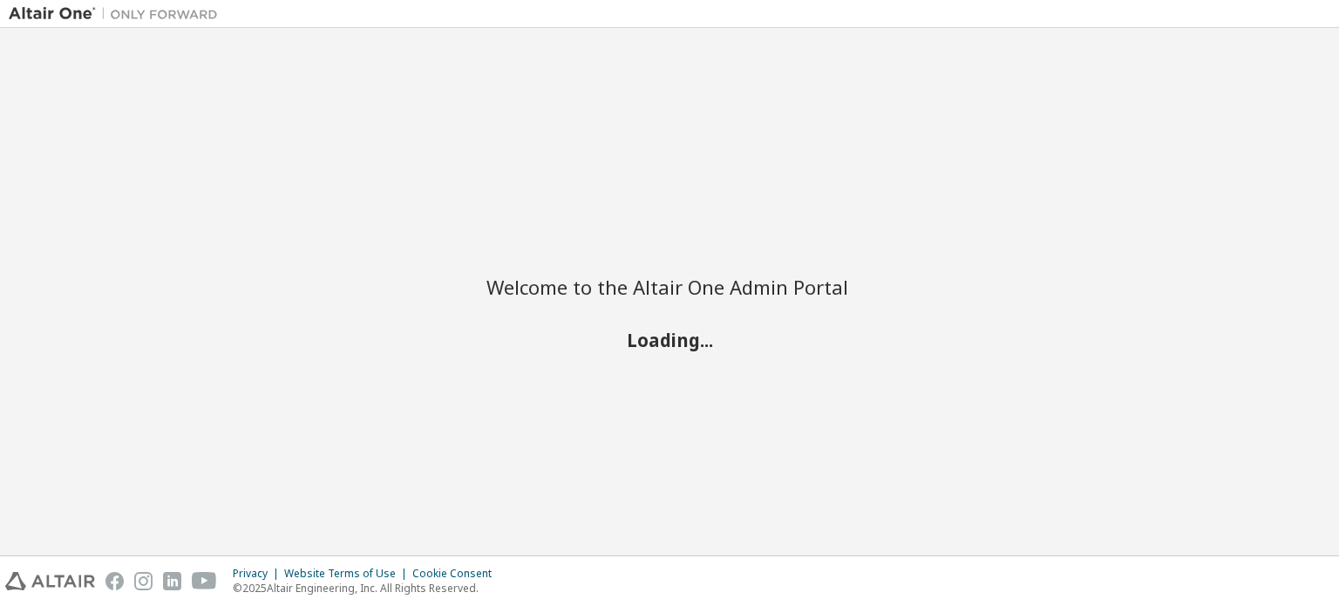 Image resolution: width=1339 pixels, height=606 pixels. What do you see at coordinates (457, 574) in the screenshot?
I see `div: Cookie Consent` at bounding box center [457, 574].